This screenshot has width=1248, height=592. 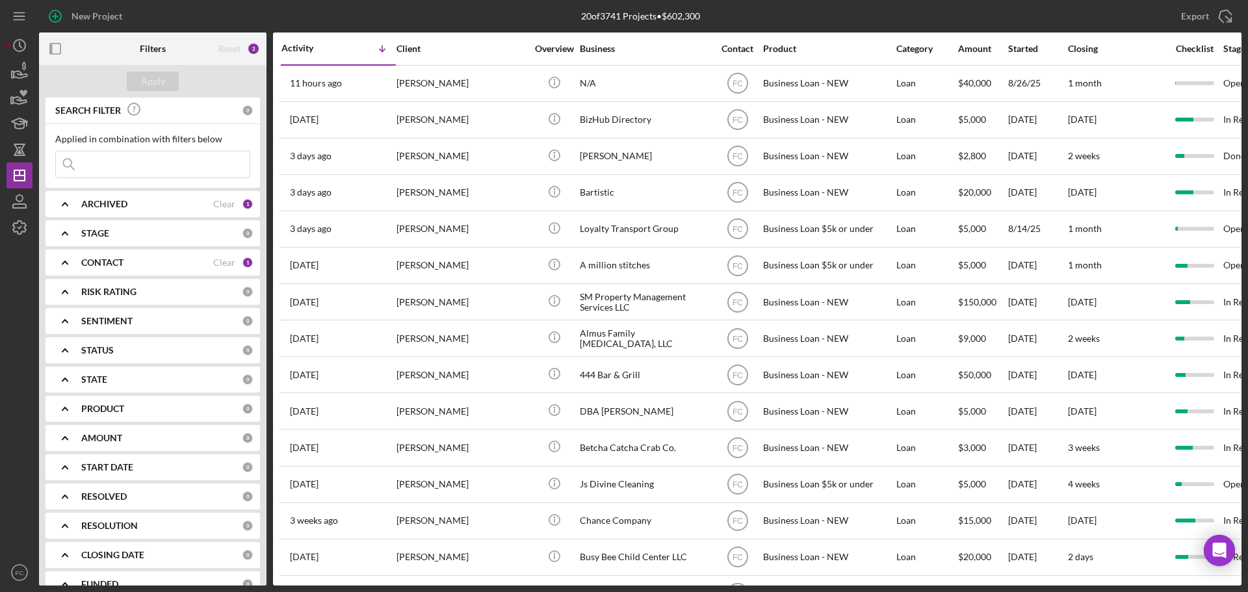 I want to click on time: 2025-08-15 07:24, so click(x=304, y=448).